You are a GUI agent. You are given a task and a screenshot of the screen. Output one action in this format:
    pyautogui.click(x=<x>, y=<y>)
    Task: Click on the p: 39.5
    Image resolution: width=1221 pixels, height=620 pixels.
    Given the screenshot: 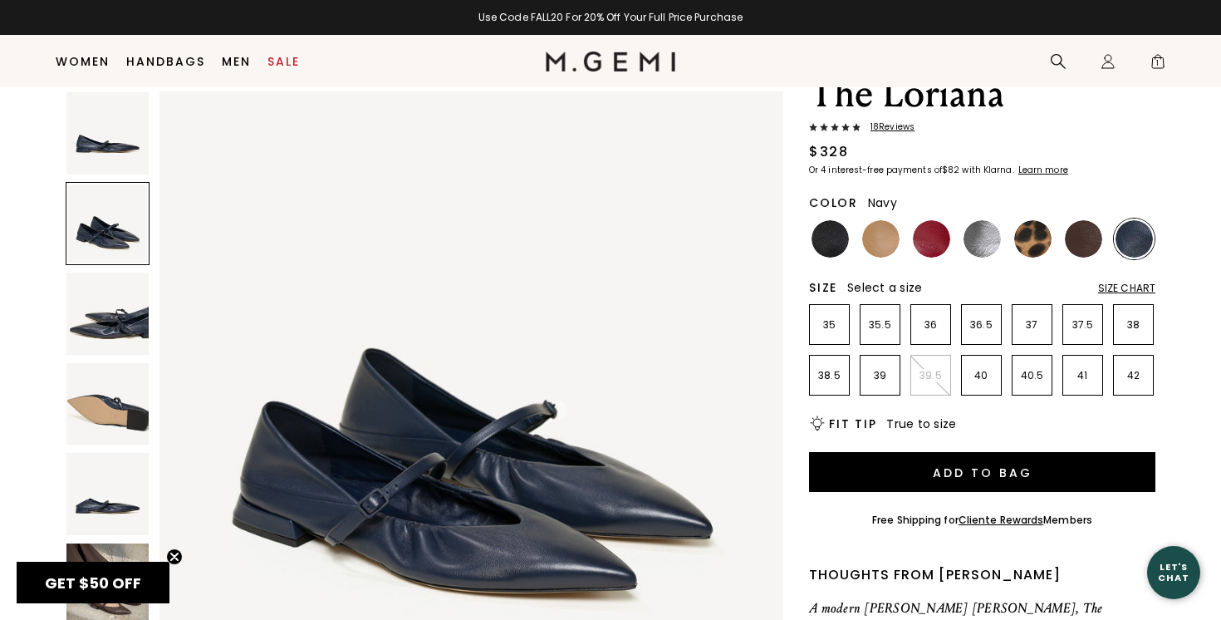 What is the action you would take?
    pyautogui.click(x=930, y=375)
    